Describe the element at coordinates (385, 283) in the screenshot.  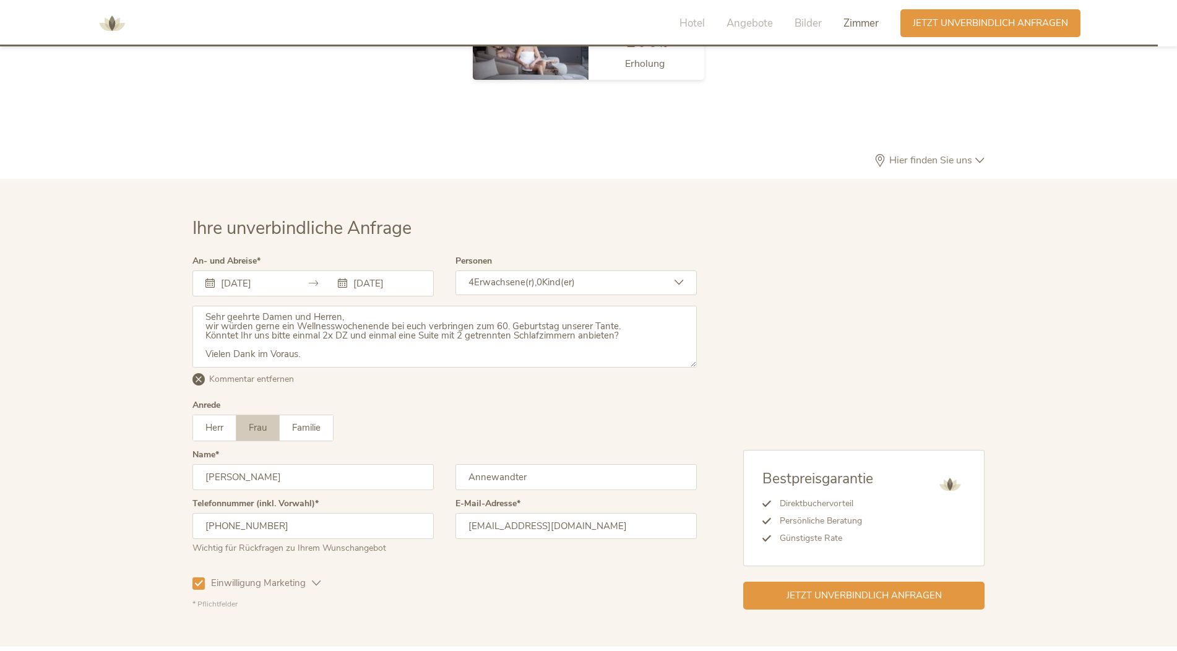
I see `input: Abreise` at that location.